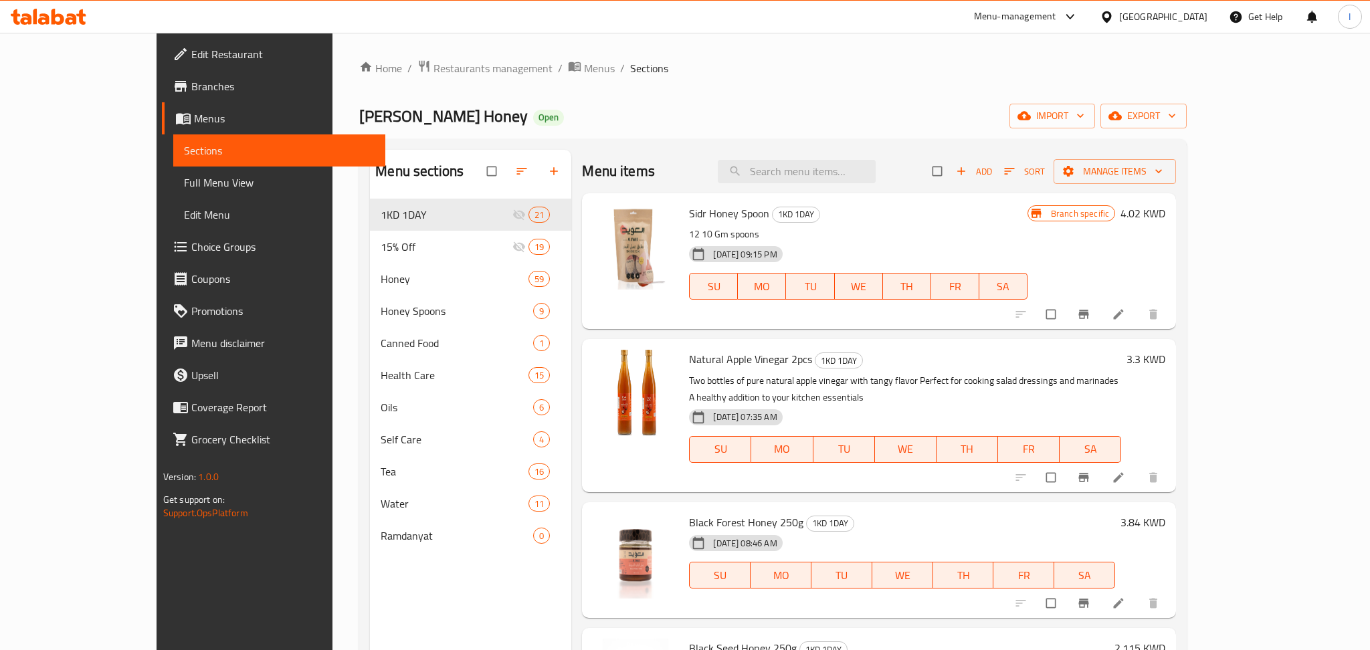 The height and width of the screenshot is (650, 1370). Describe the element at coordinates (907, 286) in the screenshot. I see `button: TH` at that location.